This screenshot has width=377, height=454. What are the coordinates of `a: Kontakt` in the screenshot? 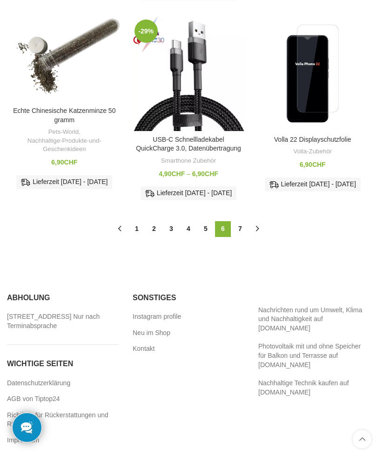 It's located at (144, 349).